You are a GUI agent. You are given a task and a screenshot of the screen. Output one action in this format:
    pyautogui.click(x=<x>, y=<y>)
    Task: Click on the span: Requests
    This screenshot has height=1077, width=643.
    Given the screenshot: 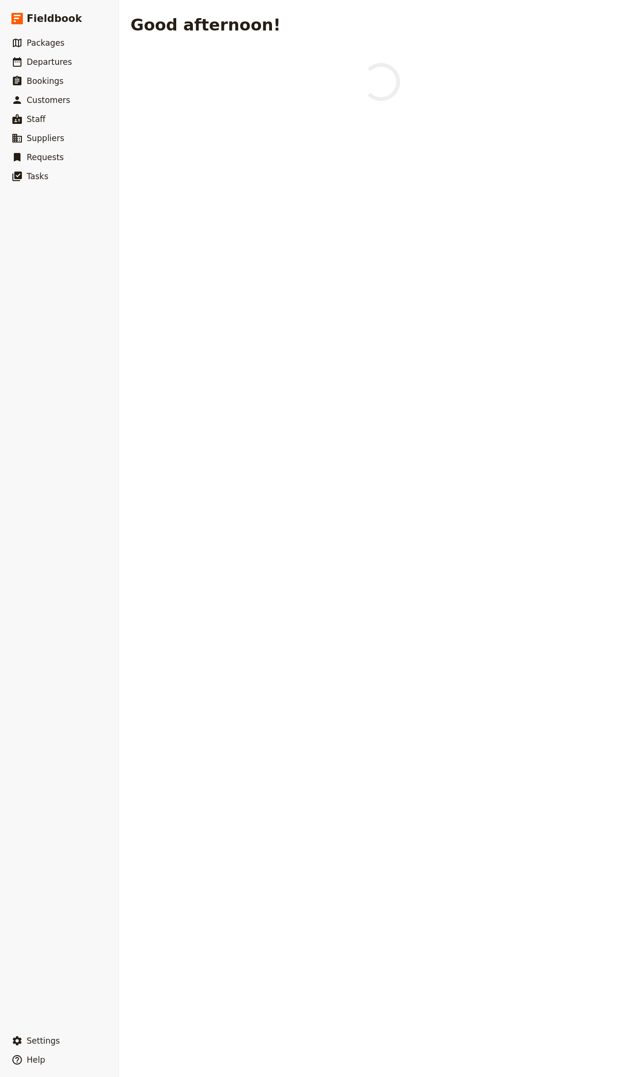 What is the action you would take?
    pyautogui.click(x=45, y=157)
    